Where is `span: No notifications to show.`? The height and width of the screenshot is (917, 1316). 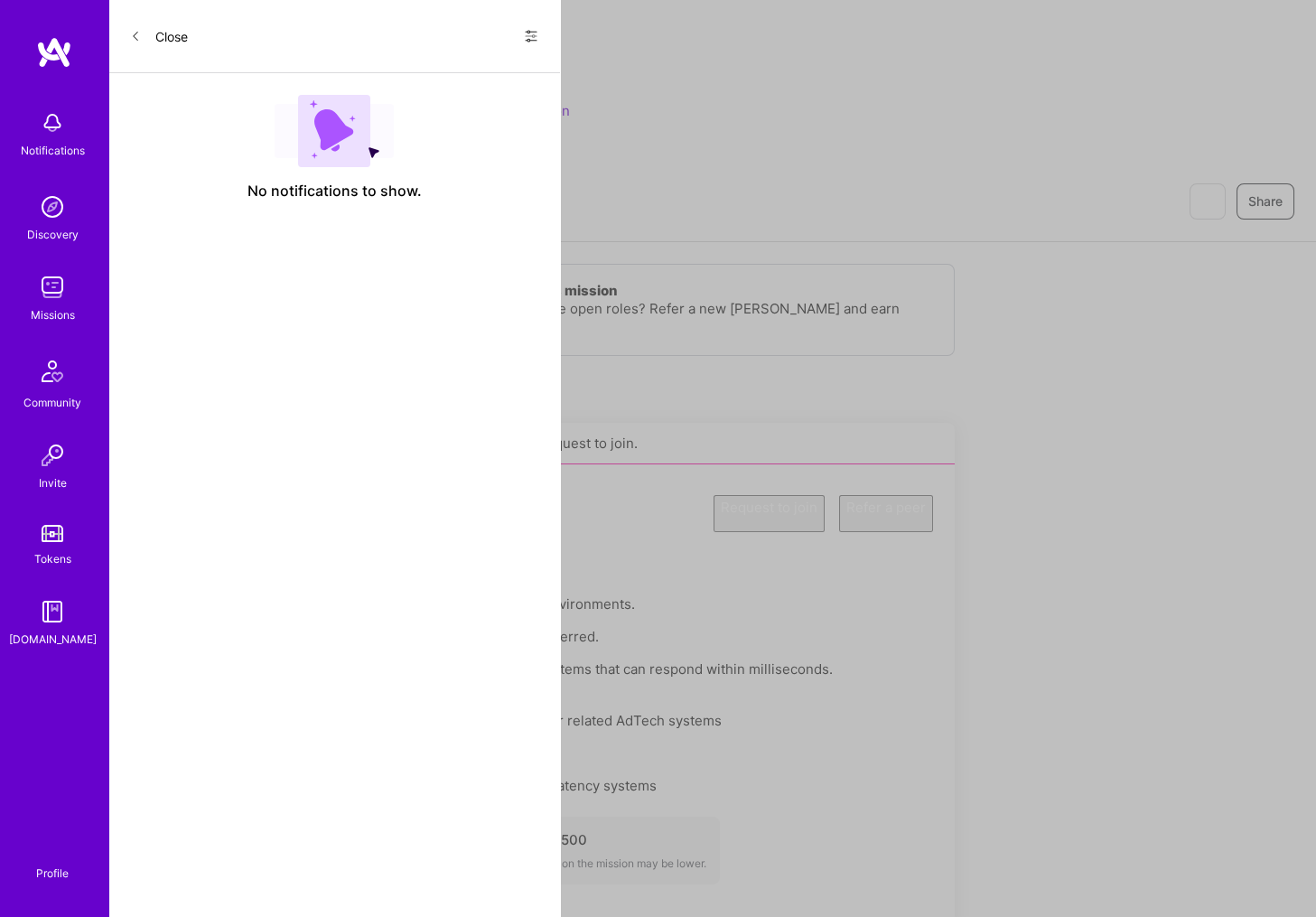 span: No notifications to show. is located at coordinates (335, 190).